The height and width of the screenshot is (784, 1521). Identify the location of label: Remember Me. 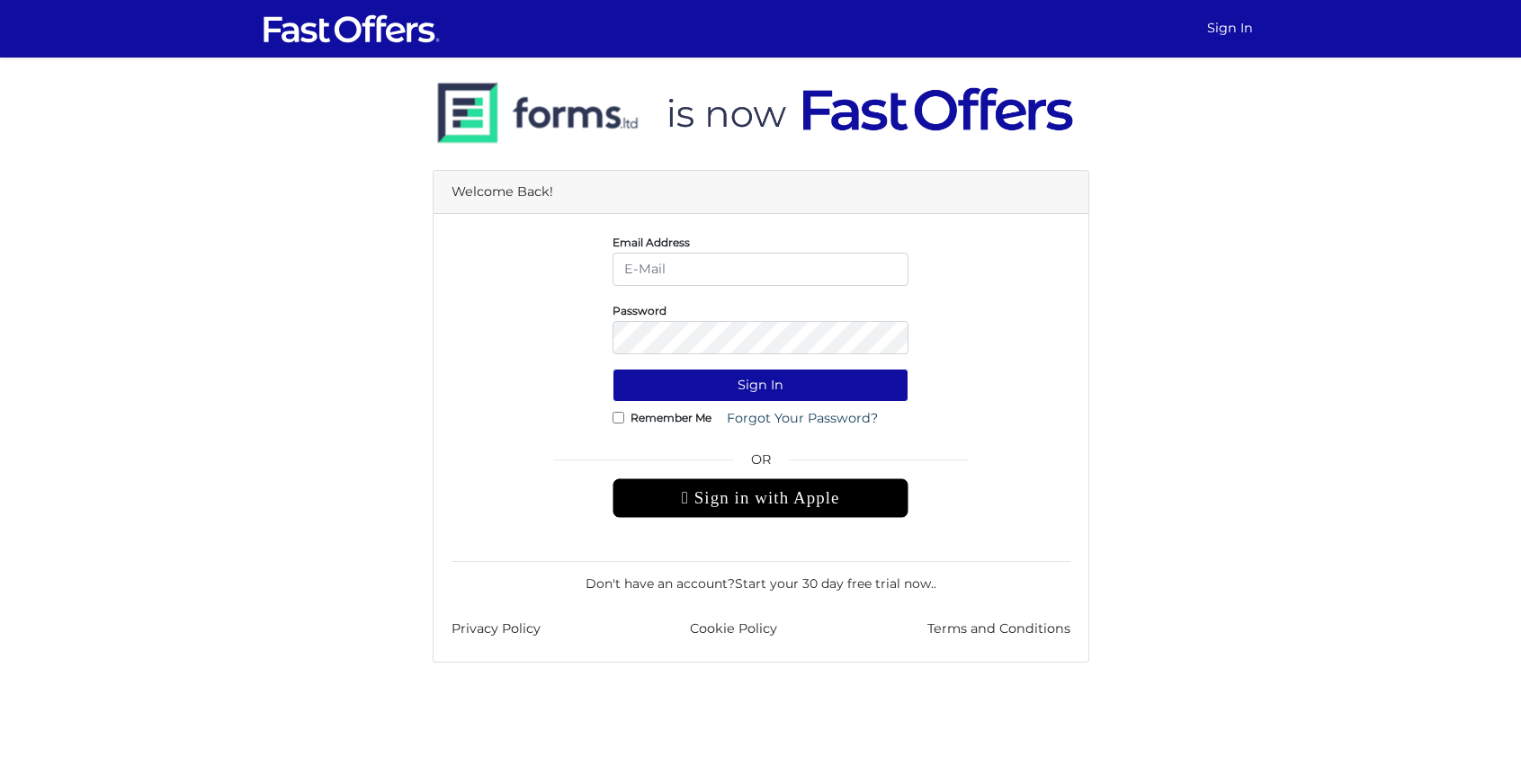
(671, 417).